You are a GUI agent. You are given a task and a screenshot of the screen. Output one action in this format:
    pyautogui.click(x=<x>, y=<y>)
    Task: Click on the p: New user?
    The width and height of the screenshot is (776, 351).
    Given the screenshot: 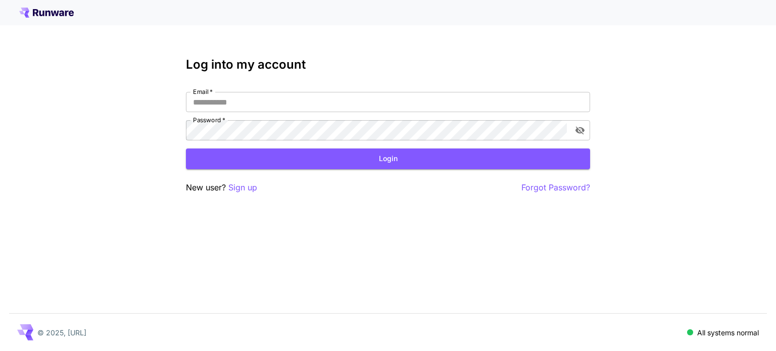 What is the action you would take?
    pyautogui.click(x=221, y=187)
    